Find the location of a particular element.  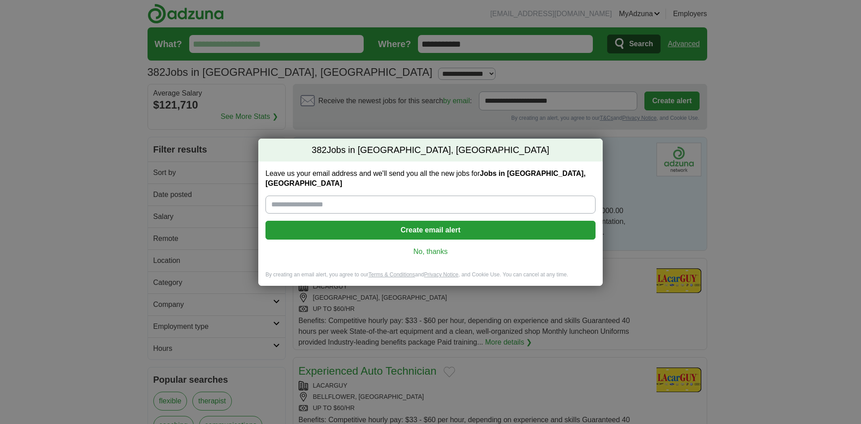

a: No, thanks is located at coordinates (430, 251).